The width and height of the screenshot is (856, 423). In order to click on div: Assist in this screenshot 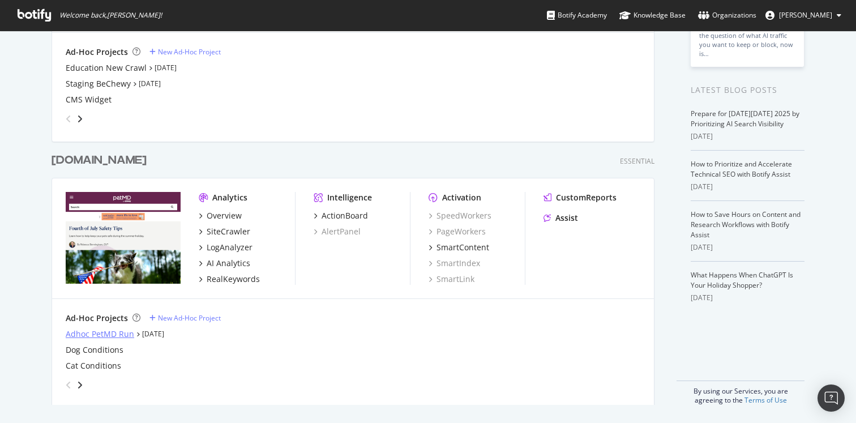, I will do `click(567, 218)`.